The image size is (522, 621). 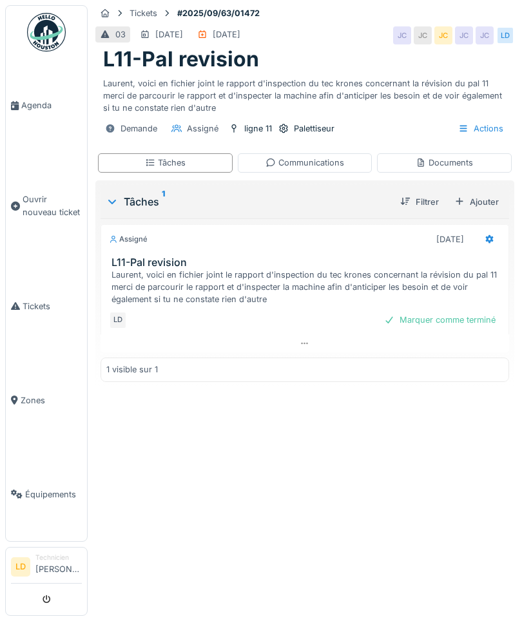 I want to click on div: Technicien, so click(x=59, y=557).